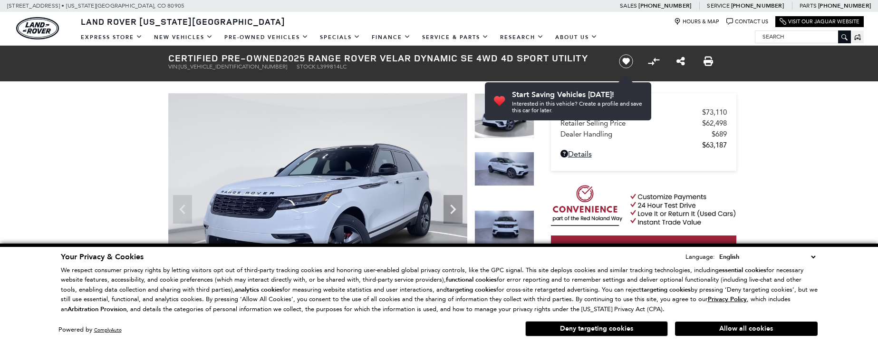  Describe the element at coordinates (38, 28) in the screenshot. I see `img: Land Rover` at that location.